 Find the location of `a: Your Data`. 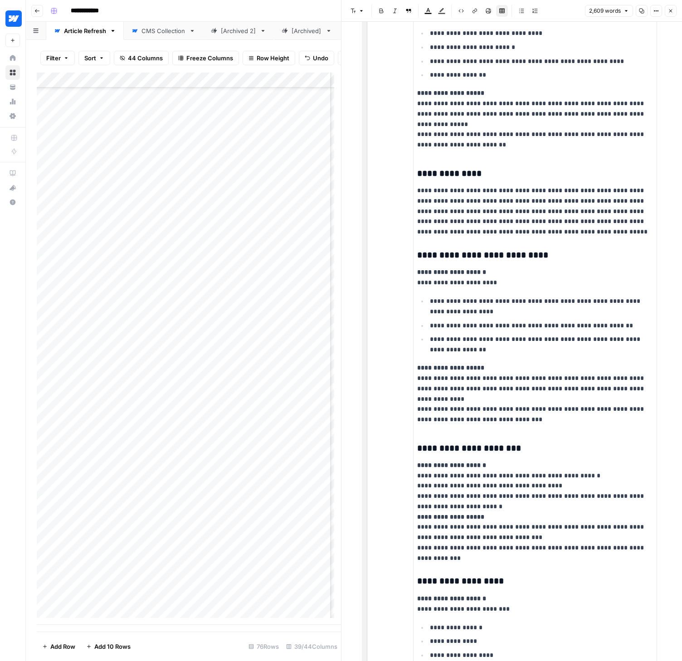

a: Your Data is located at coordinates (13, 87).